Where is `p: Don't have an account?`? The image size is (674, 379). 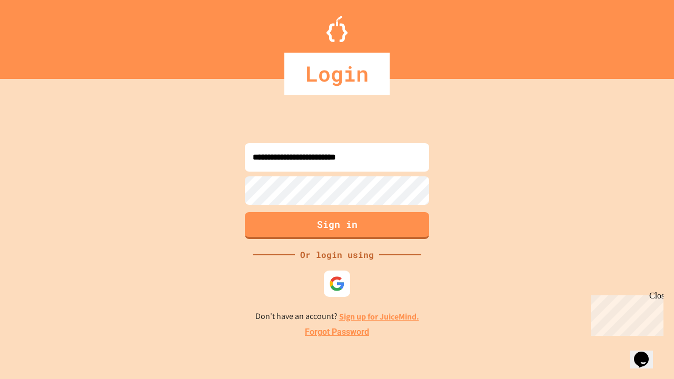 p: Don't have an account? is located at coordinates (337, 316).